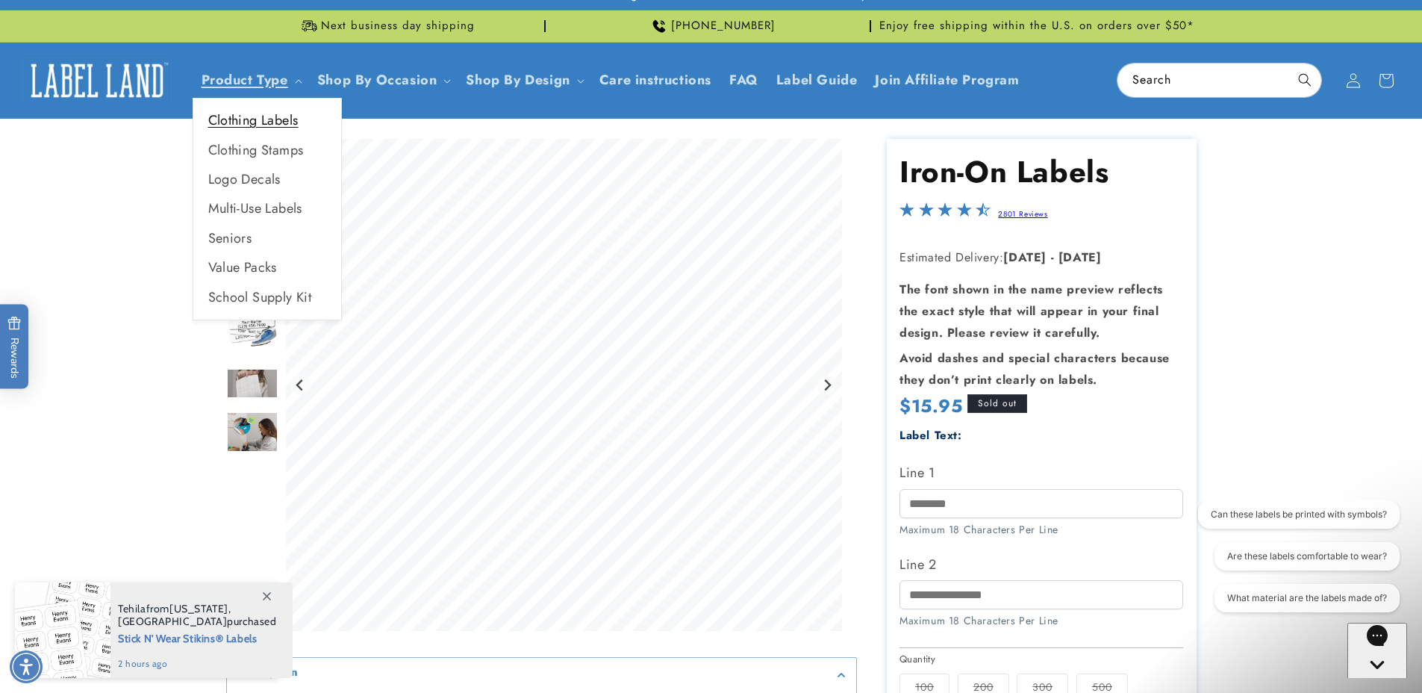 The image size is (1422, 693). I want to click on h1: Iron-On Labels, so click(1041, 172).